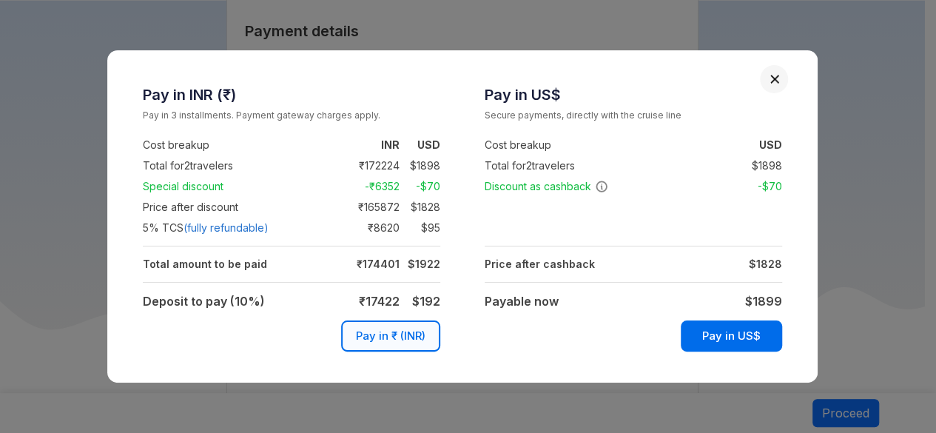 Image resolution: width=936 pixels, height=433 pixels. What do you see at coordinates (368, 166) in the screenshot?
I see `td: ₹ 172224` at bounding box center [368, 166].